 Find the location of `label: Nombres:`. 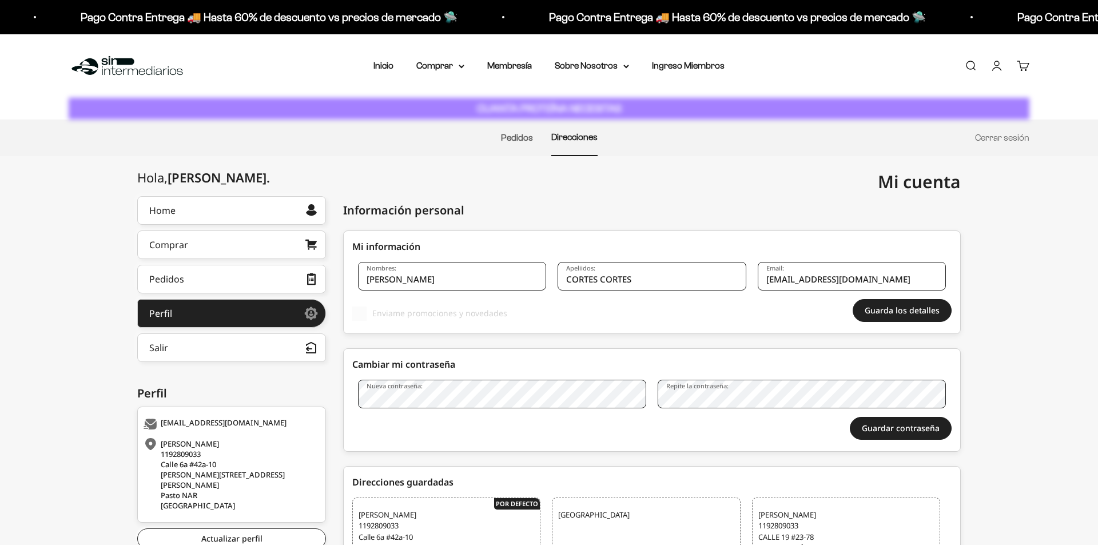

label: Nombres: is located at coordinates (381, 268).